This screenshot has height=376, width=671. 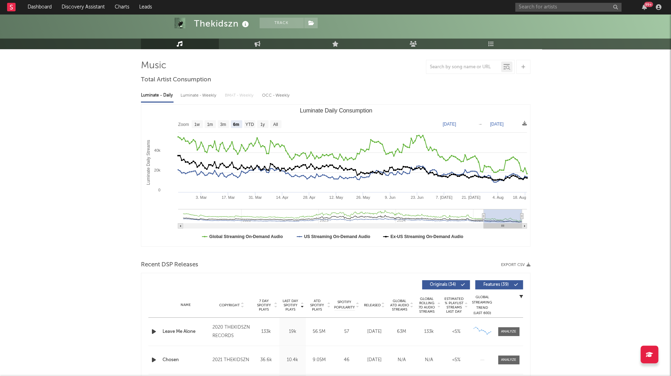 I want to click on div: 99 +, so click(x=648, y=4).